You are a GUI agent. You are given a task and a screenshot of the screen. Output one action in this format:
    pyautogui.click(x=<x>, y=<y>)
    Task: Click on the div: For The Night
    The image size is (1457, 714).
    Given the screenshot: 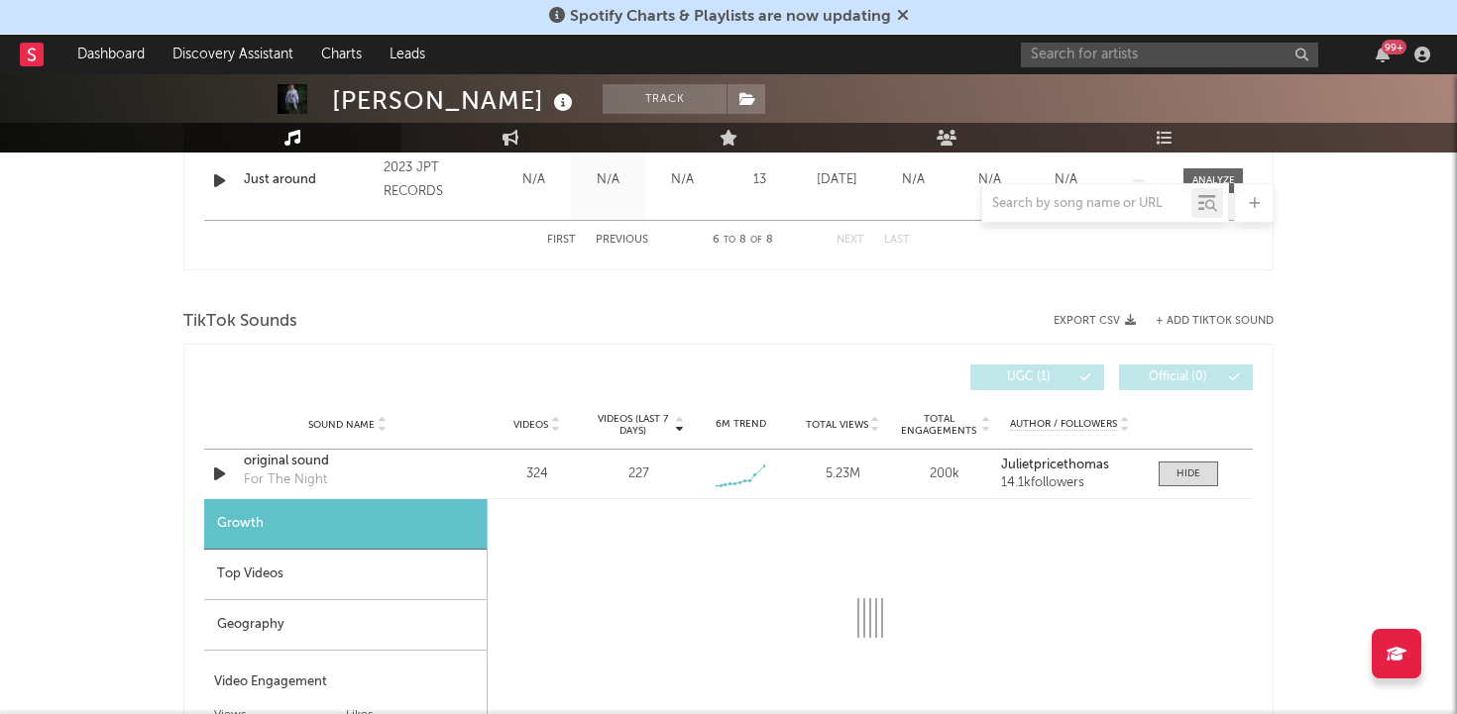 What is the action you would take?
    pyautogui.click(x=285, y=481)
    